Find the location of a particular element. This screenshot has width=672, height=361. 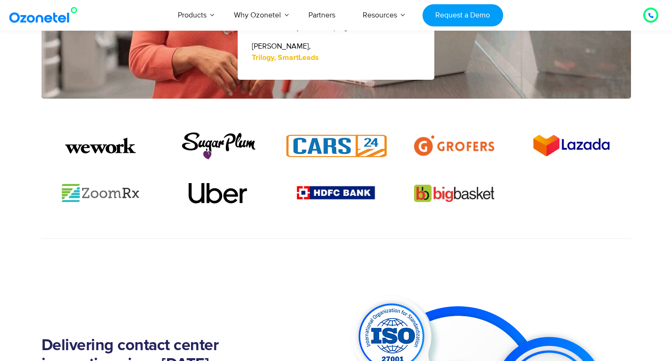

span: I cannot say enough about how they have gone above and beyond in helping us out. is located at coordinates (330, 22).